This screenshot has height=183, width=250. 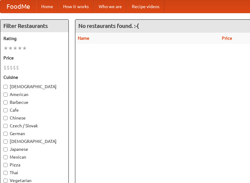 What do you see at coordinates (5, 157) in the screenshot?
I see `input: Mexican` at bounding box center [5, 157].